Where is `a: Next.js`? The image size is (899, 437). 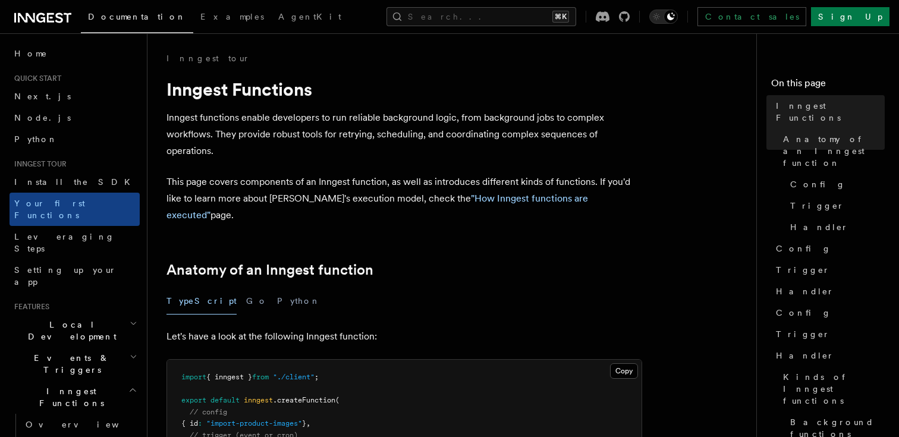 a: Next.js is located at coordinates (74, 96).